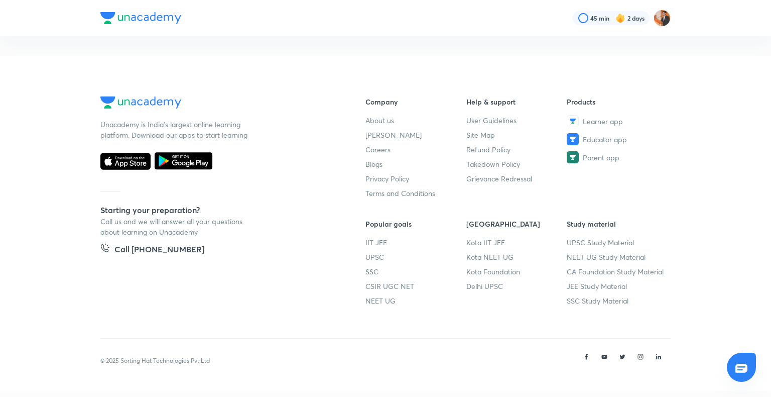  I want to click on a: Refund Policy, so click(517, 149).